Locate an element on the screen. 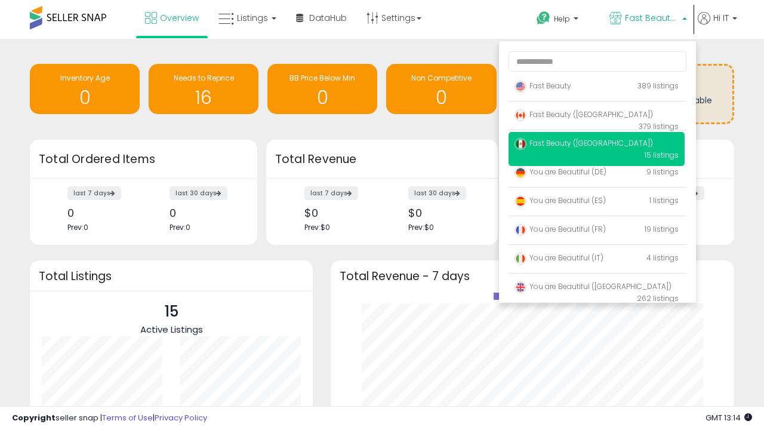  span: 4 listings is located at coordinates (663, 257).